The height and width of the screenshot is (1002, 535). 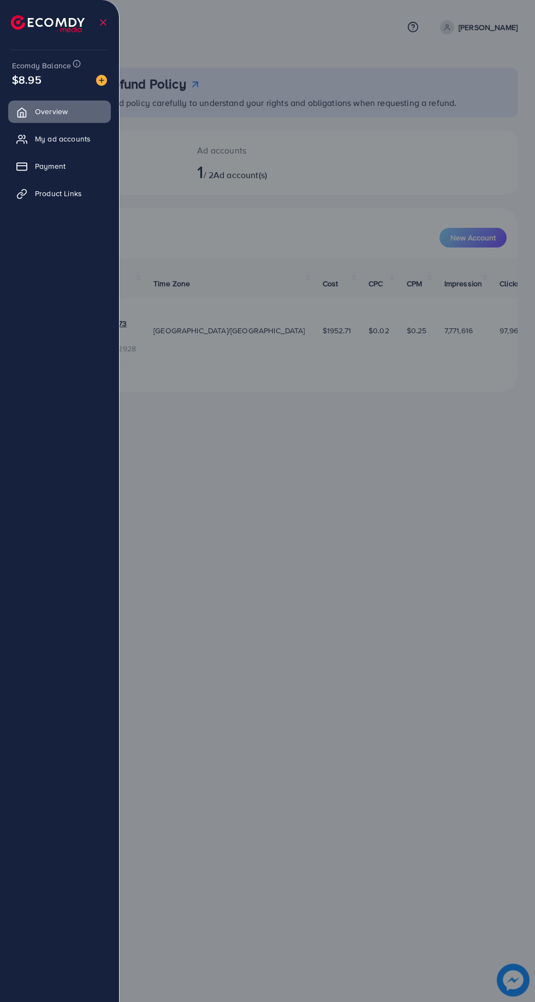 What do you see at coordinates (42, 66) in the screenshot?
I see `span: Ecomdy Balance` at bounding box center [42, 66].